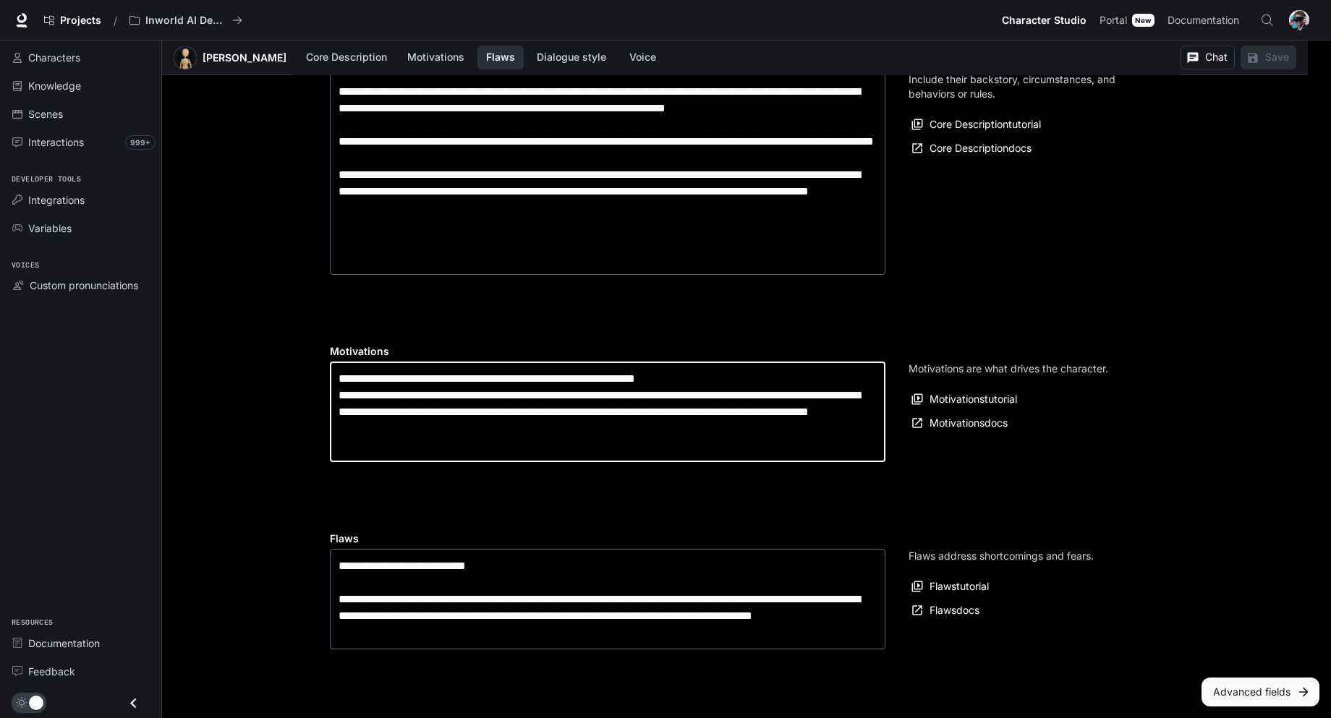 The height and width of the screenshot is (718, 1331). Describe the element at coordinates (80, 285) in the screenshot. I see `a: Custom pronunciations` at that location.